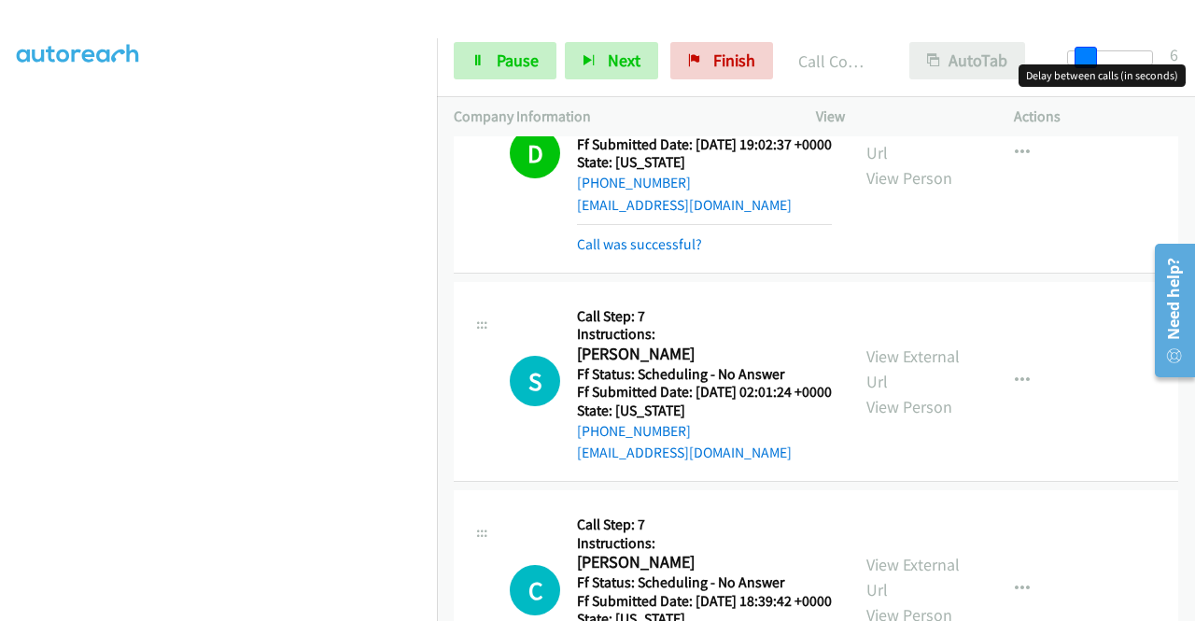 The height and width of the screenshot is (621, 1195). I want to click on div: Need help?, so click(32, 63).